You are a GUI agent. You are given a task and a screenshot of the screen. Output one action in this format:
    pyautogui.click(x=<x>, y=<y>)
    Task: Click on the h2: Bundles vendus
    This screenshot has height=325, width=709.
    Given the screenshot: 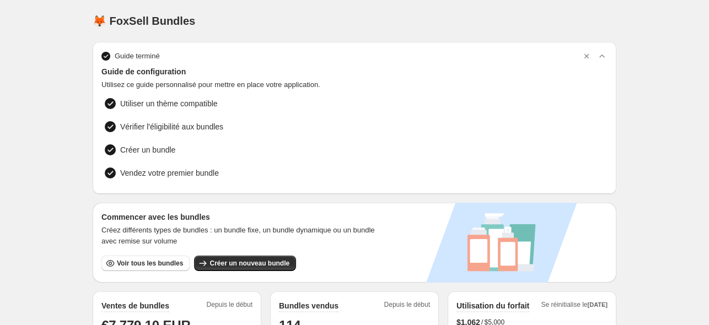 What is the action you would take?
    pyautogui.click(x=309, y=306)
    